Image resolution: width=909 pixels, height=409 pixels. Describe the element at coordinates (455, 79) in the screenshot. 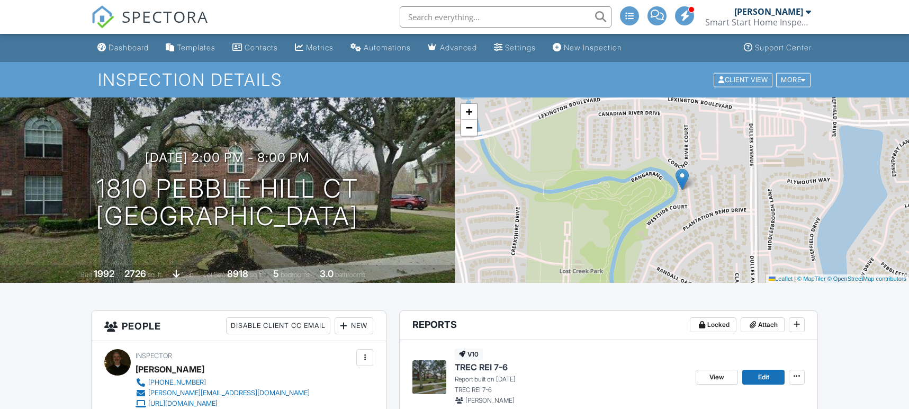

I see `h1: Inspection Details` at that location.